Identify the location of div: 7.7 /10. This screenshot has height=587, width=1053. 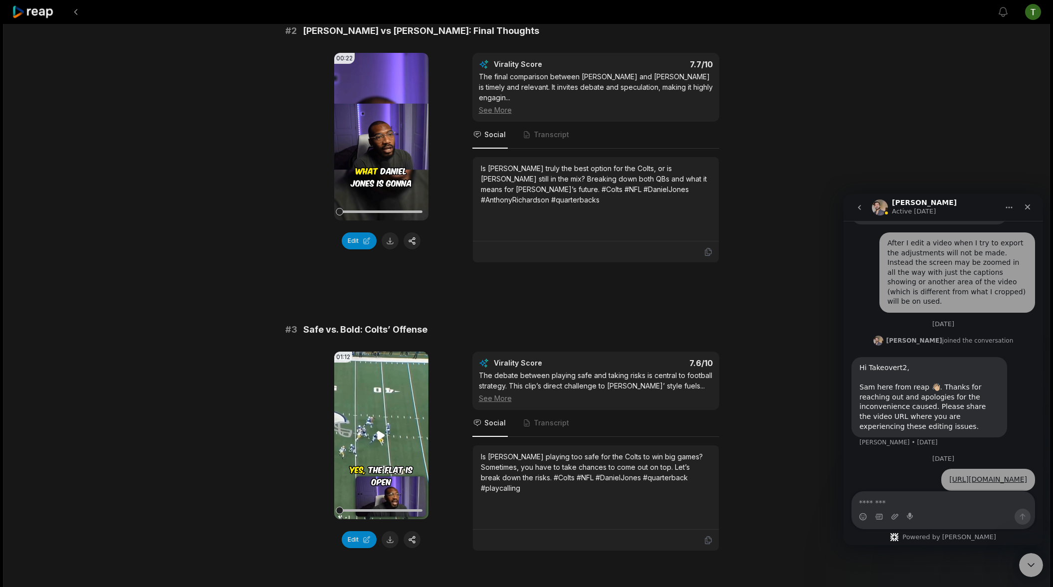
(659, 64).